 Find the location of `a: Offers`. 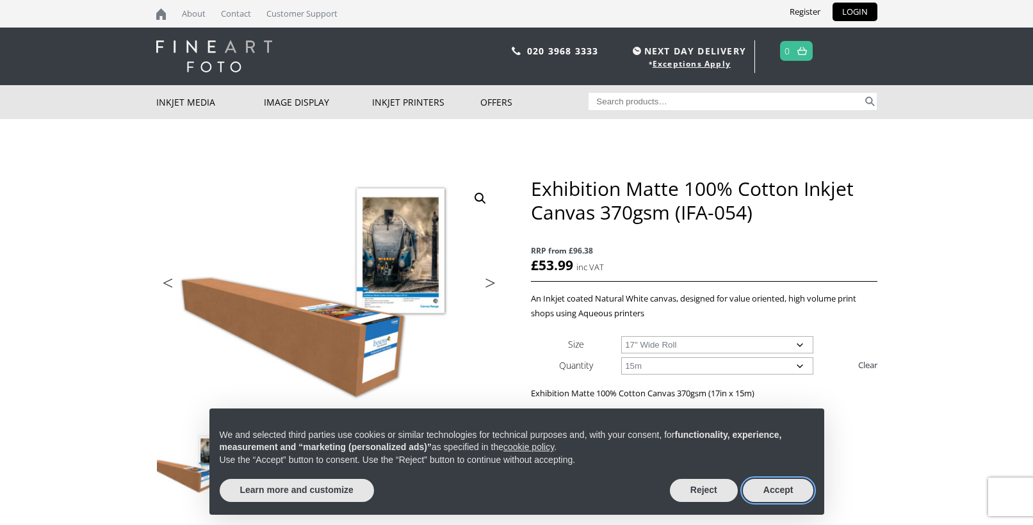

a: Offers is located at coordinates (534, 102).